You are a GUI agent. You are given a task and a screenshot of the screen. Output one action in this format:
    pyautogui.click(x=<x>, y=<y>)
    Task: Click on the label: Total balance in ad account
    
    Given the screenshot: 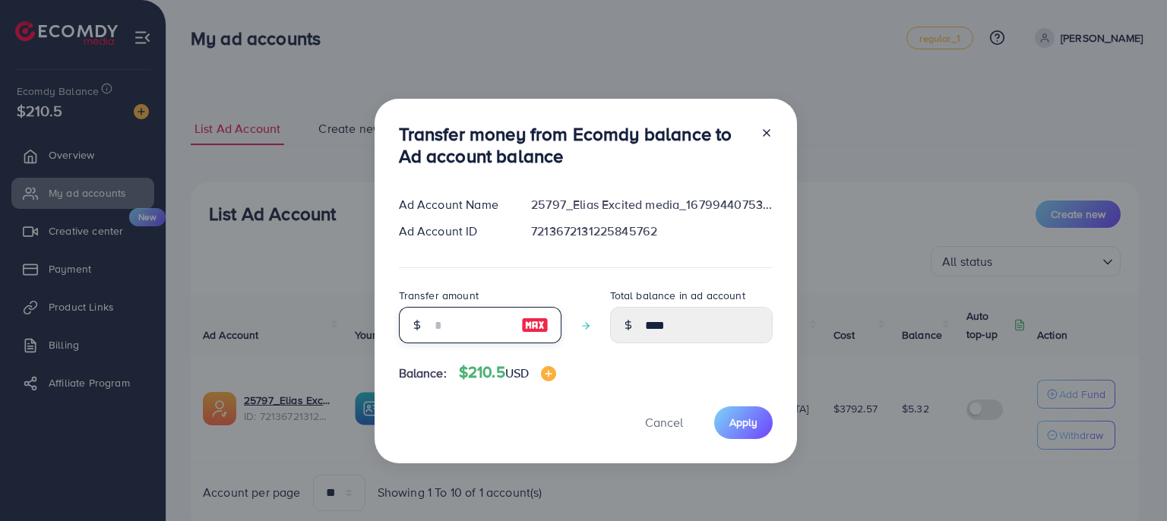 What is the action you would take?
    pyautogui.click(x=678, y=296)
    